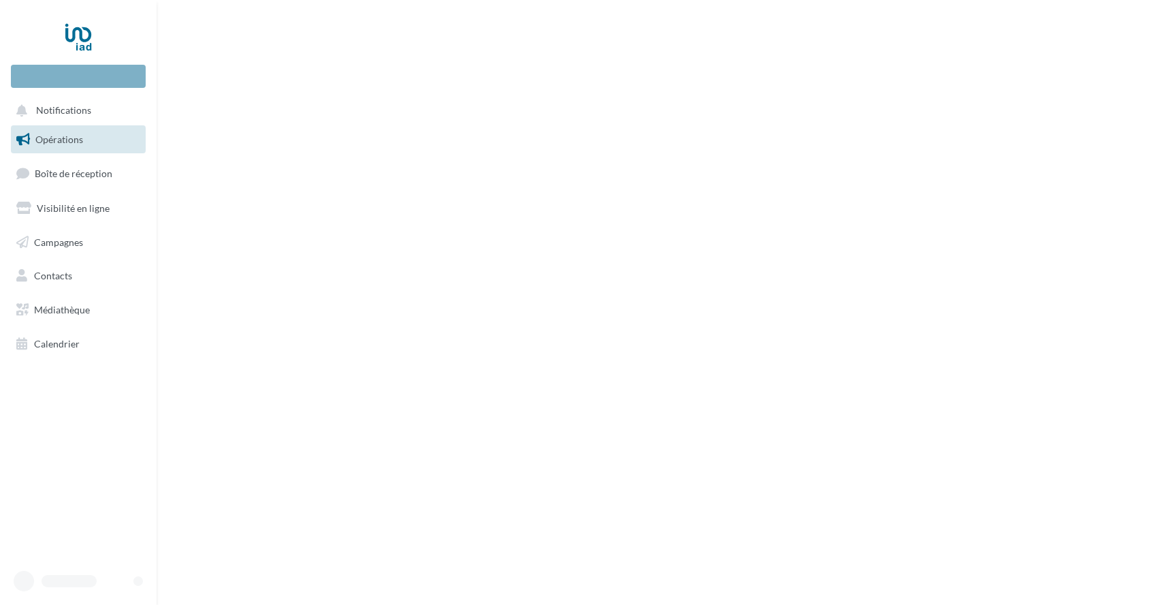 This screenshot has width=1164, height=605. I want to click on span: Visibilité en ligne, so click(73, 208).